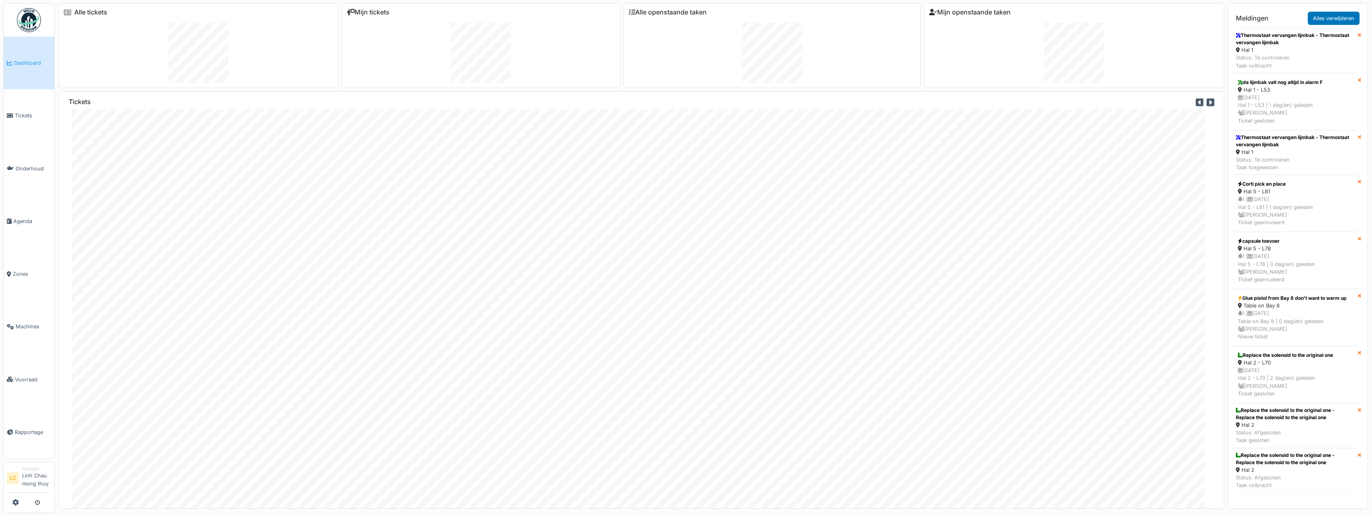  What do you see at coordinates (37, 478) in the screenshot?
I see `li: Linh Chau mong thuy` at bounding box center [37, 478].